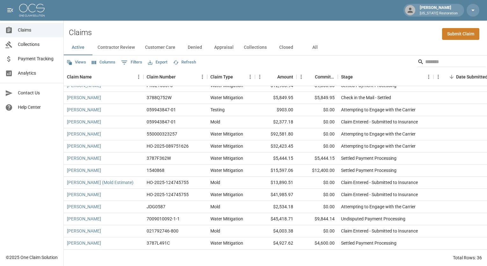 Image resolution: width=487 pixels, height=266 pixels. What do you see at coordinates (366, 98) in the screenshot?
I see `div: Check in the Mail - Settled` at bounding box center [366, 98].